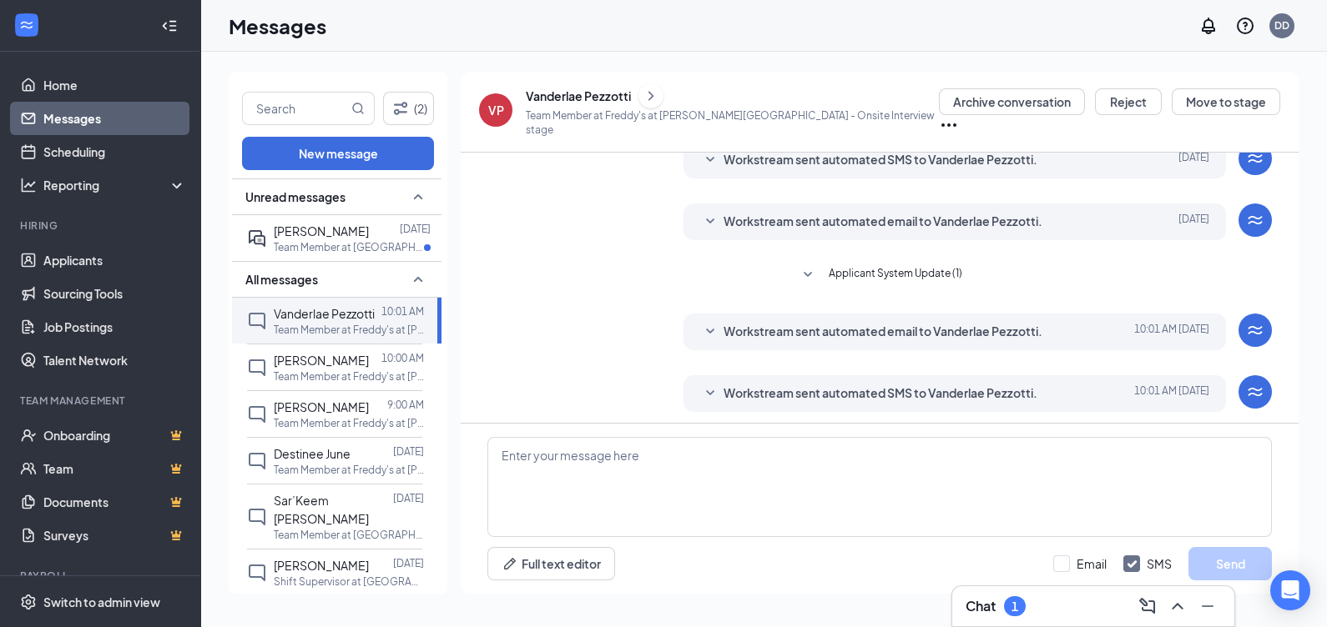 The width and height of the screenshot is (1327, 627). Describe the element at coordinates (651, 96) in the screenshot. I see `svg: ChevronRight` at that location.